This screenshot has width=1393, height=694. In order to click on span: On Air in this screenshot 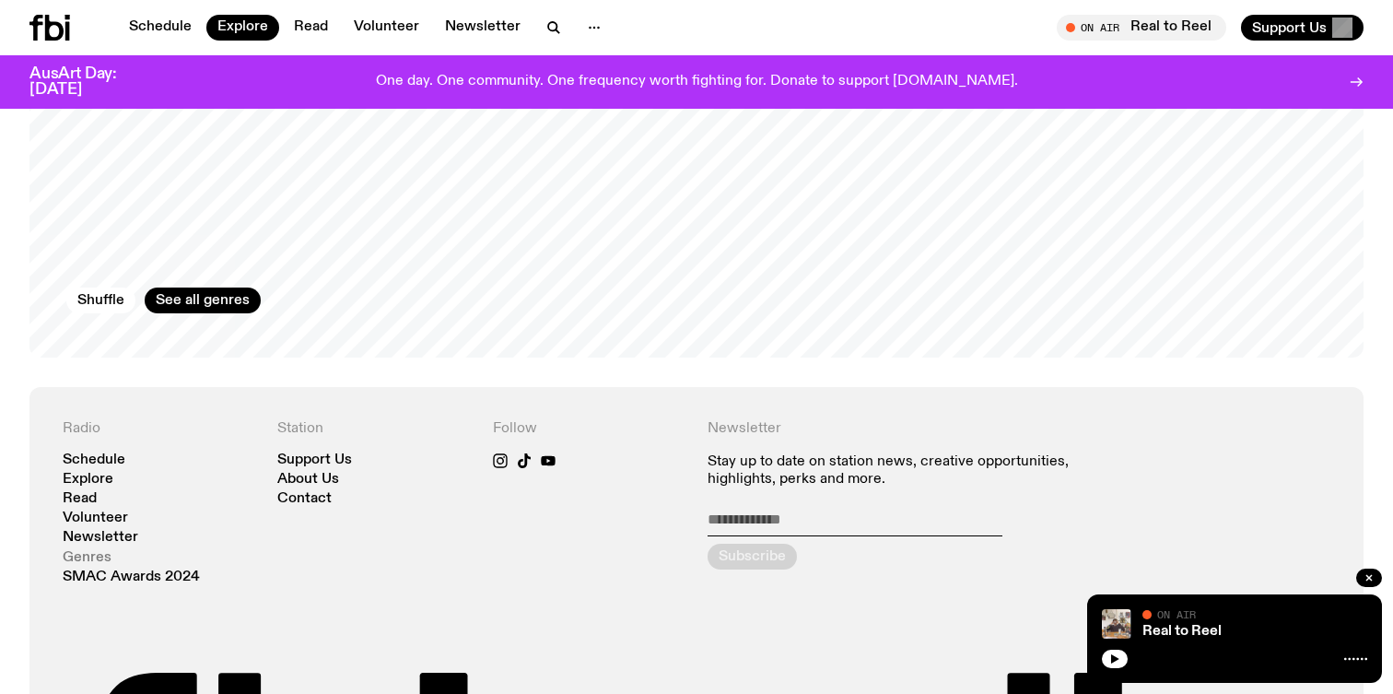, I will do `click(1177, 614)`.